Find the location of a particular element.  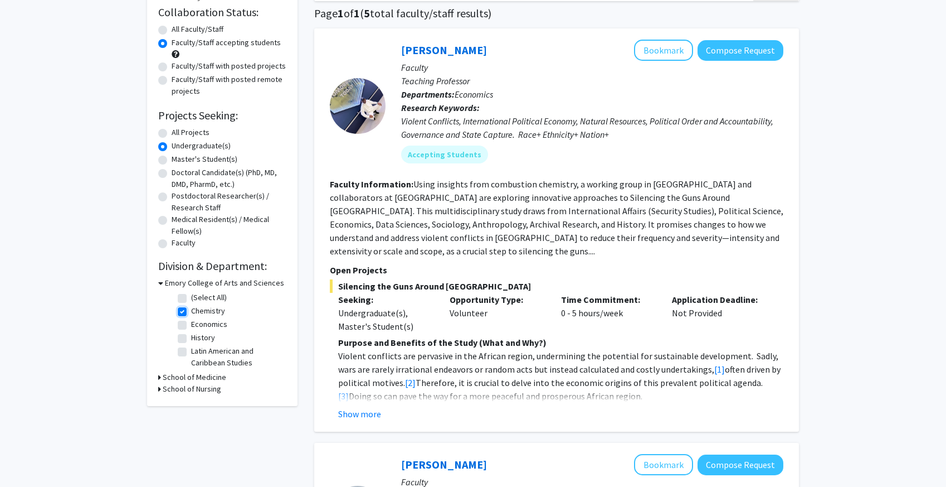

label: Chemistry is located at coordinates (208, 310).